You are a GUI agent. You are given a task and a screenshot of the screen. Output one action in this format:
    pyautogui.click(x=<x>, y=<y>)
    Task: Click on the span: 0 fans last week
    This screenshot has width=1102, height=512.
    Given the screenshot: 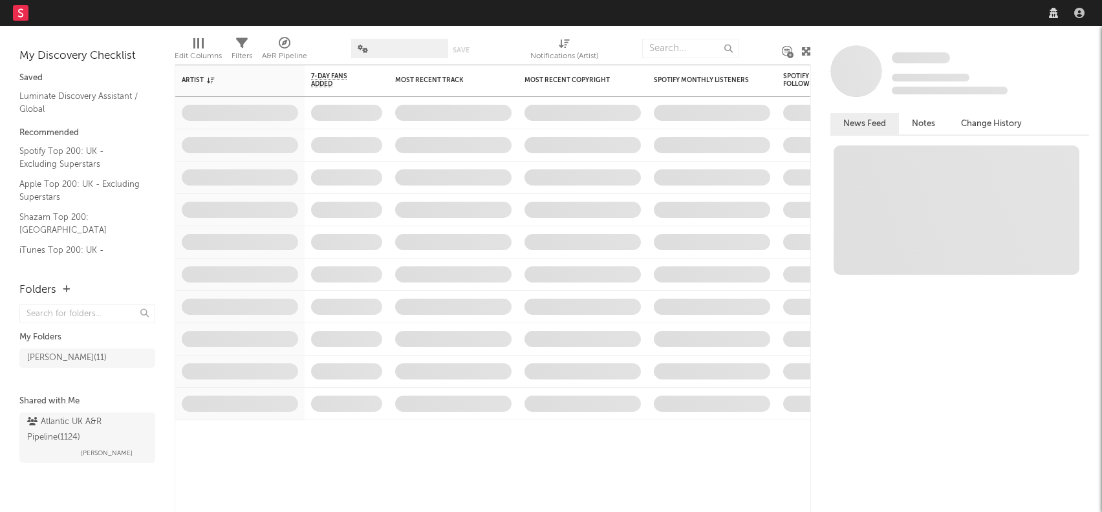 What is the action you would take?
    pyautogui.click(x=950, y=91)
    